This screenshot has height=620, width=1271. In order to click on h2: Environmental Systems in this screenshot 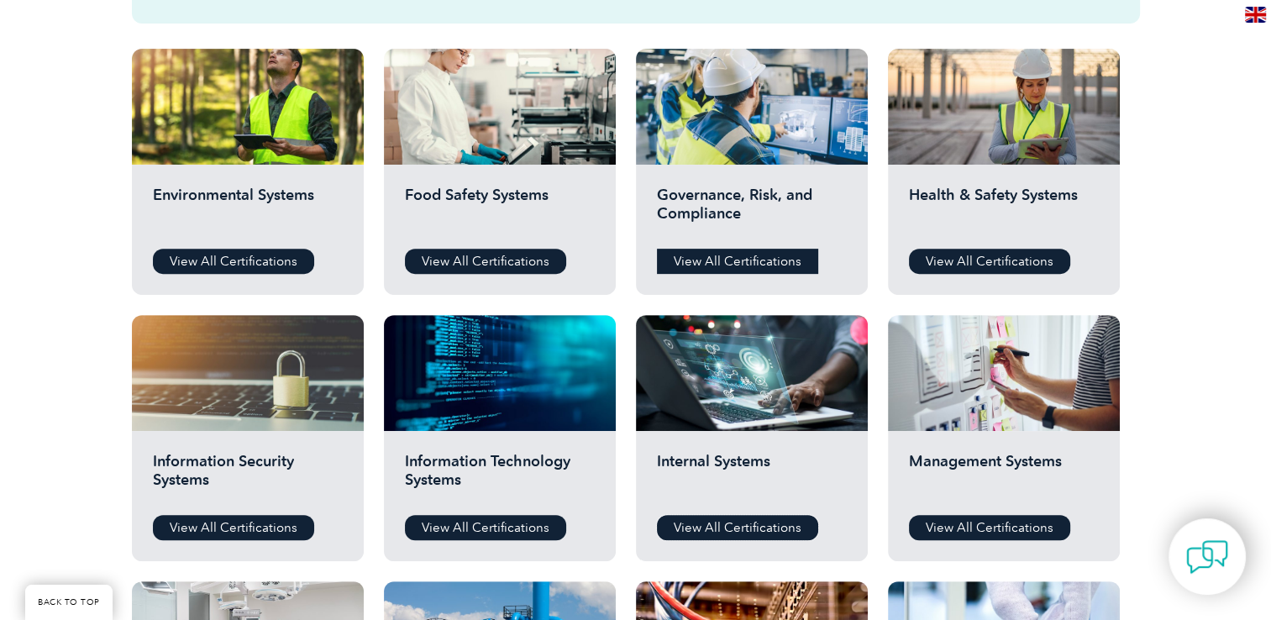, I will do `click(248, 211)`.